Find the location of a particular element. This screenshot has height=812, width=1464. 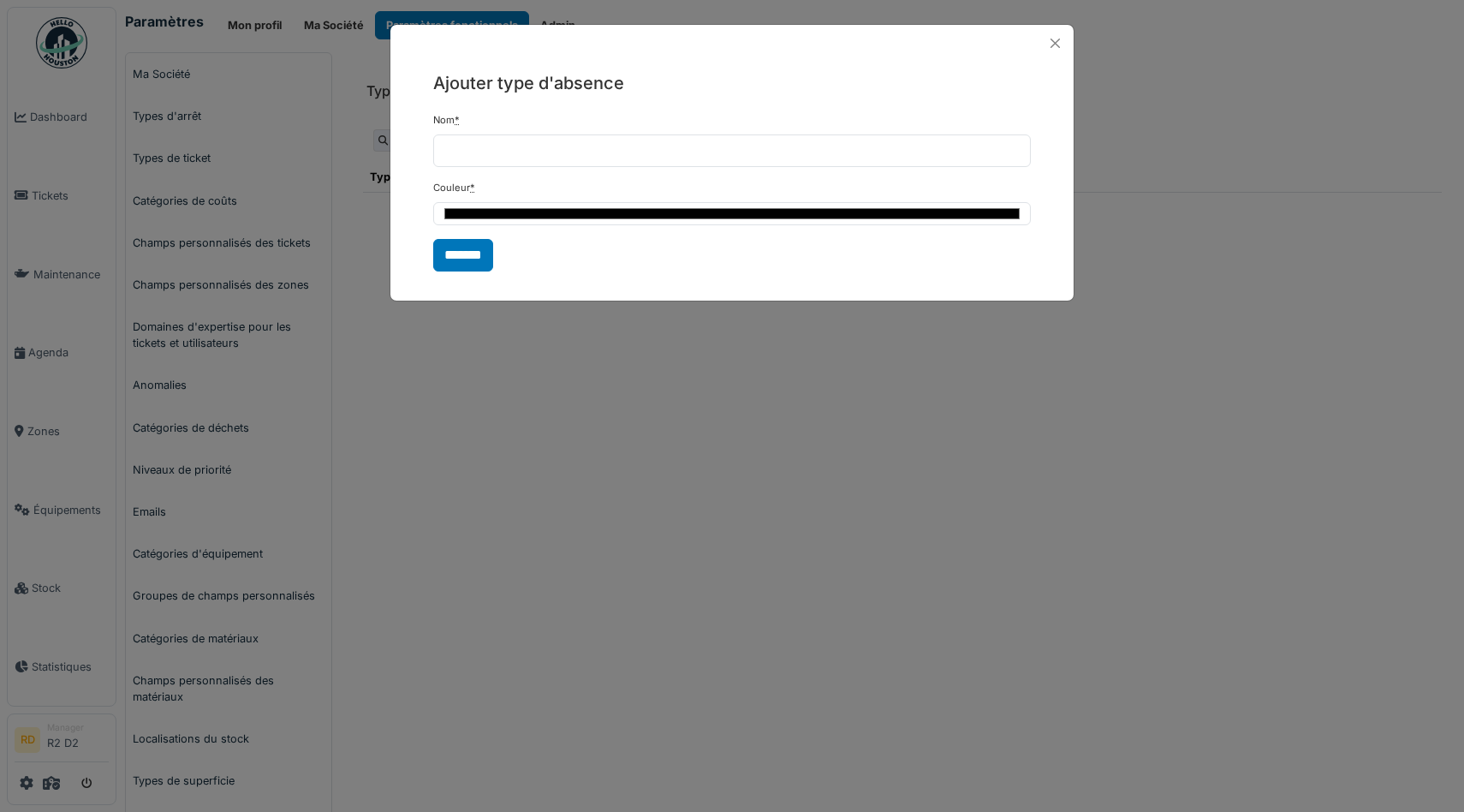

label: Couleur is located at coordinates (454, 188).